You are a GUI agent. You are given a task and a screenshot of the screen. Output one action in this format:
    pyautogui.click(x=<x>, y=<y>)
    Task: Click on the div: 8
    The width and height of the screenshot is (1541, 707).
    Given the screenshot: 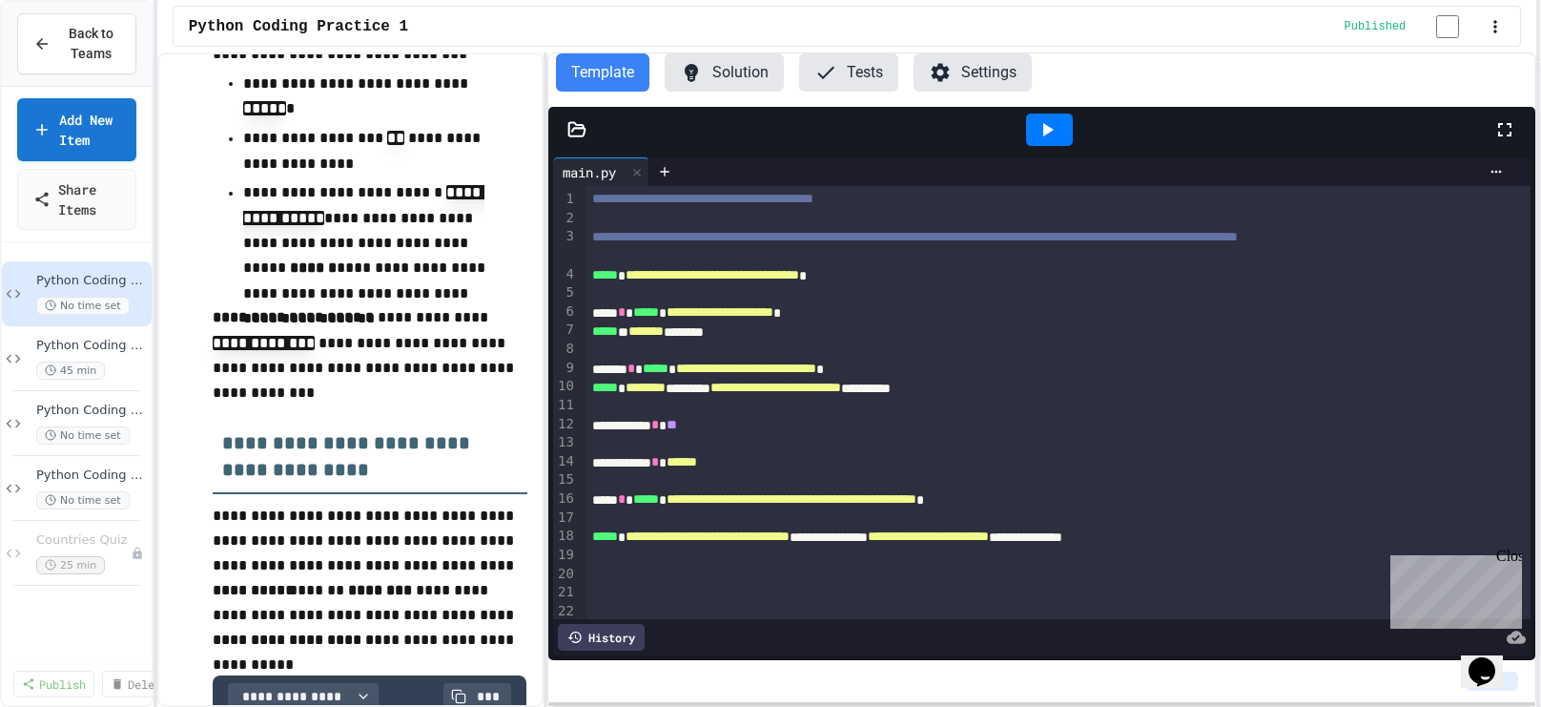 What is the action you would take?
    pyautogui.click(x=565, y=349)
    